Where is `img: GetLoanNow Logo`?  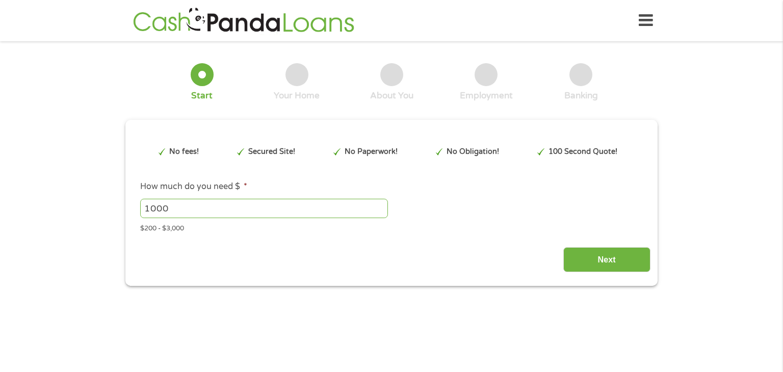
img: GetLoanNow Logo is located at coordinates (244, 20).